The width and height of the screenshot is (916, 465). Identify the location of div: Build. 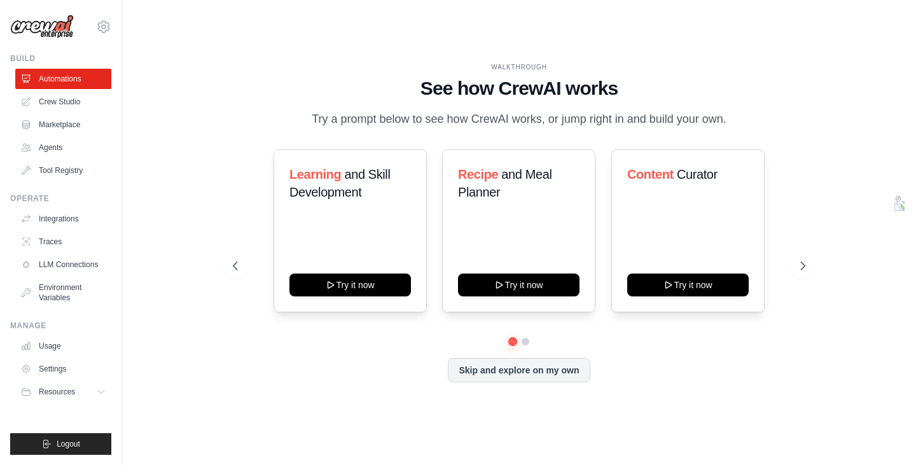
(60, 58).